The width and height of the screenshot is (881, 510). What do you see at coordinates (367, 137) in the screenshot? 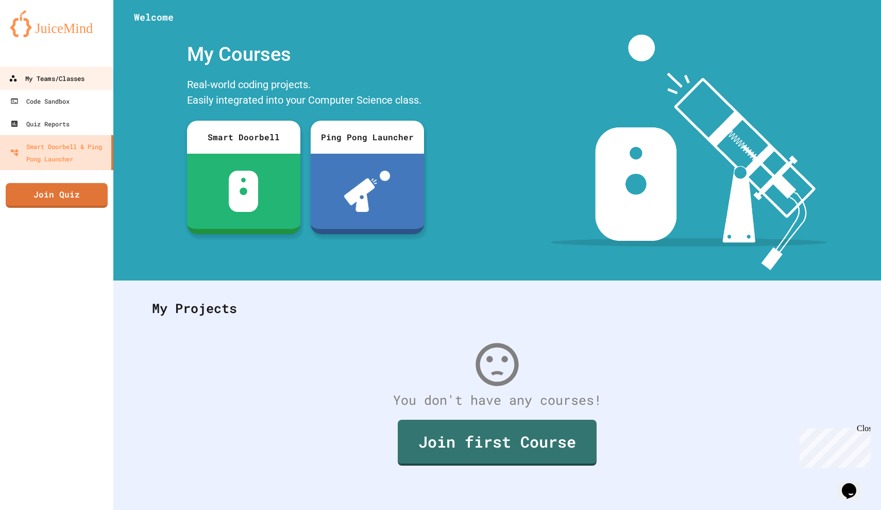
I see `div: Ping Pong Launcher` at bounding box center [367, 137].